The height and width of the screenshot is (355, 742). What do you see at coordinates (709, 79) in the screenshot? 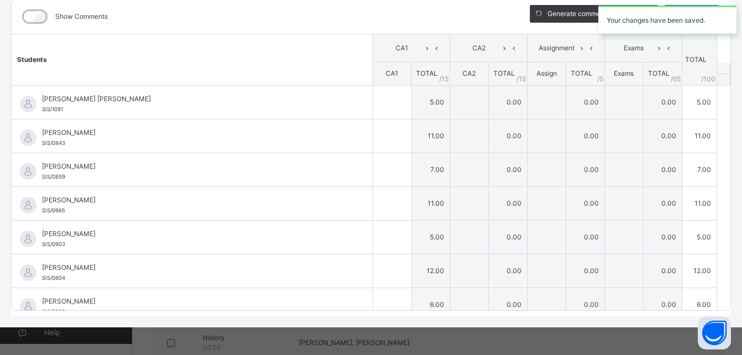
I see `span: /100` at bounding box center [709, 79].